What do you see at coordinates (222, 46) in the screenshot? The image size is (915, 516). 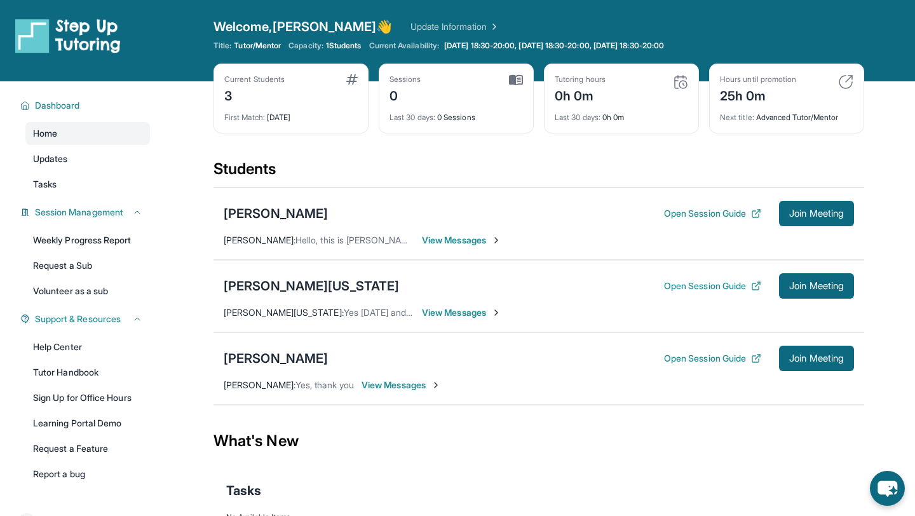 I see `span: Title:` at bounding box center [222, 46].